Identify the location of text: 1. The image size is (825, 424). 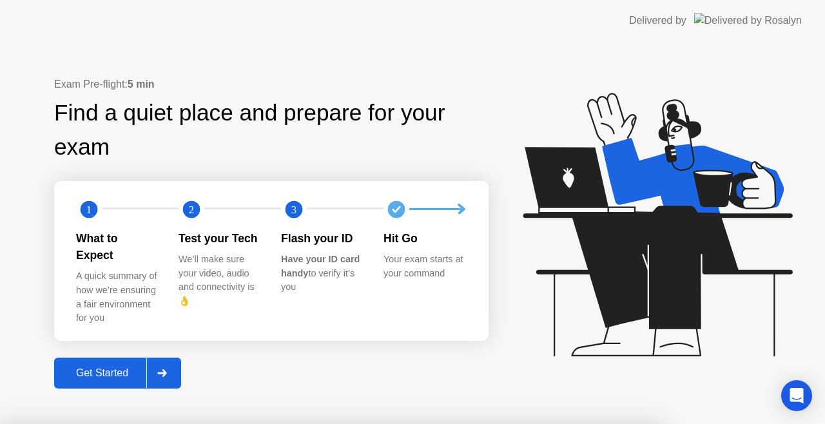
(89, 209).